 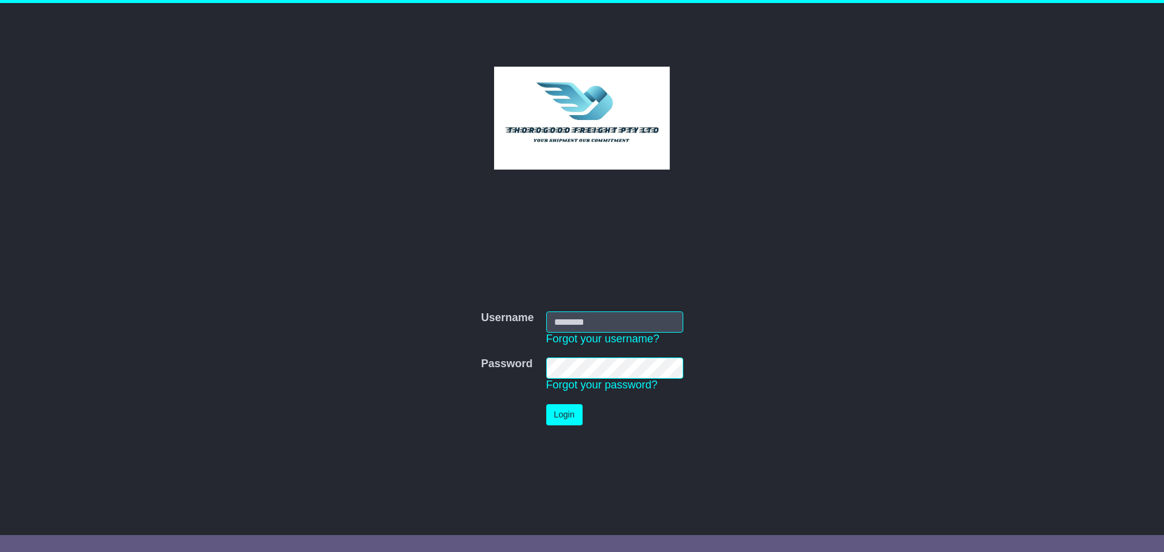 What do you see at coordinates (507, 318) in the screenshot?
I see `label: Username` at bounding box center [507, 318].